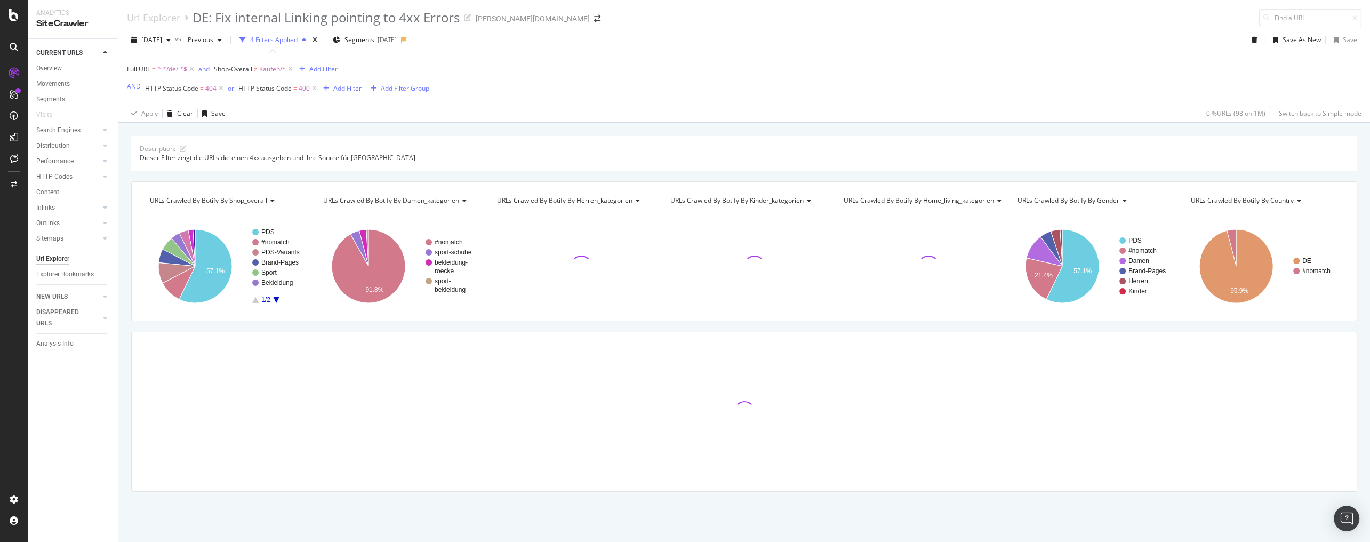 The width and height of the screenshot is (1370, 542). Describe the element at coordinates (48, 223) in the screenshot. I see `div: Outlinks` at that location.